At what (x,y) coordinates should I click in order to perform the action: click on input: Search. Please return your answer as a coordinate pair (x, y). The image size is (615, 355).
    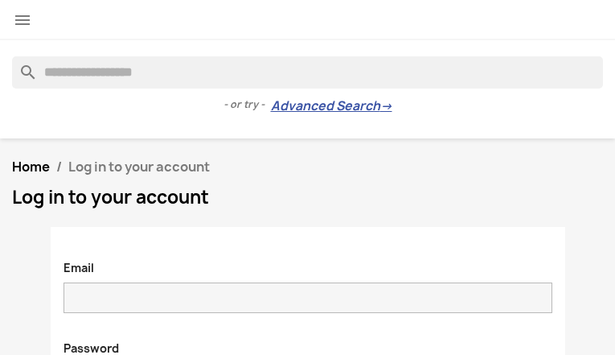
    Looking at the image, I should click on (307, 72).